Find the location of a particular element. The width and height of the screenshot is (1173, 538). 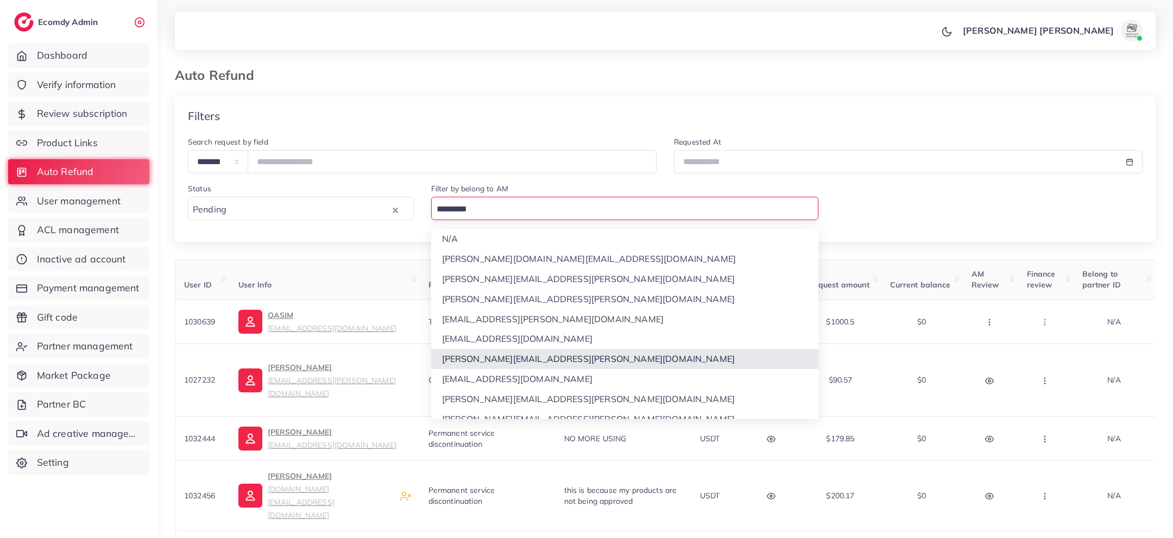

span: Dashboard is located at coordinates (62, 55).